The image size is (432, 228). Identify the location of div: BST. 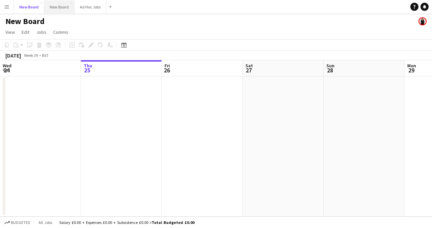
(45, 55).